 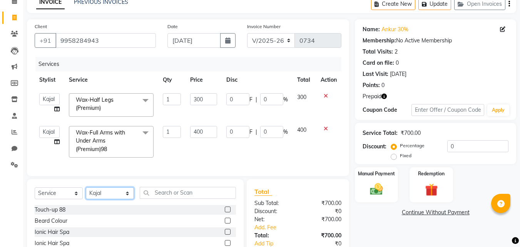 I want to click on a: Ankur 30%, so click(x=395, y=29).